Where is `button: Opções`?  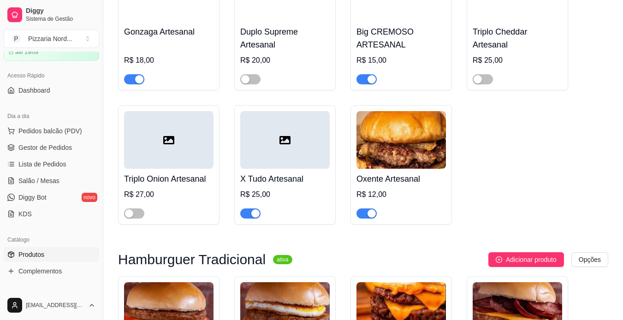
button: Opções is located at coordinates (590, 260).